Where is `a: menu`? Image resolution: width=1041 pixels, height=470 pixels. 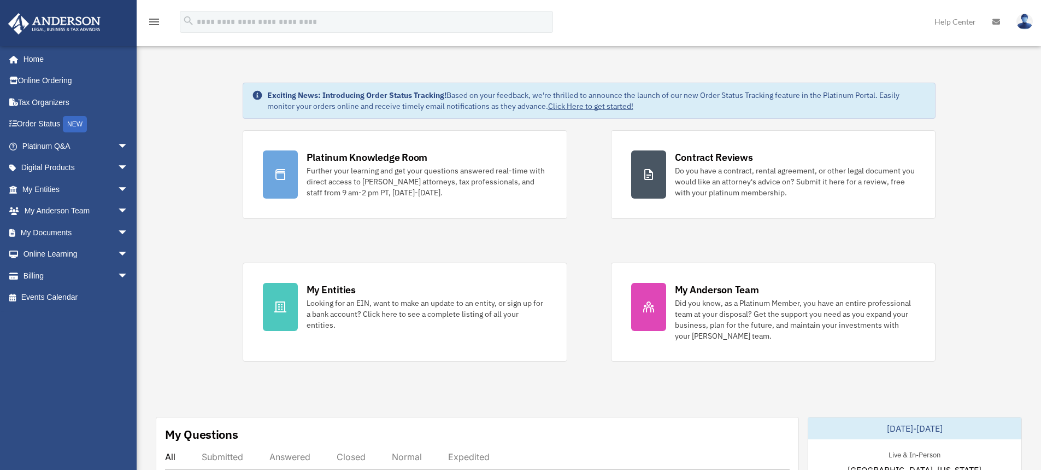 a: menu is located at coordinates (154, 24).